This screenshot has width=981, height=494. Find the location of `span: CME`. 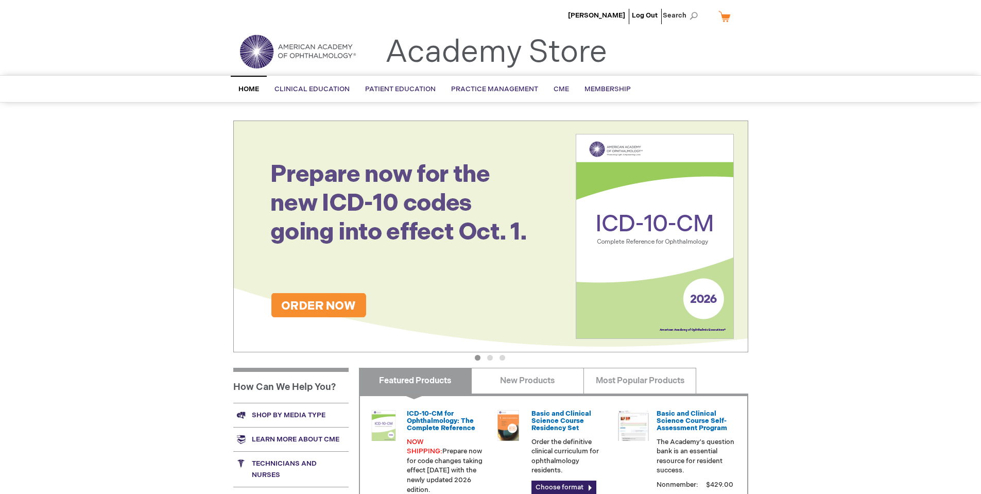

span: CME is located at coordinates (562, 89).